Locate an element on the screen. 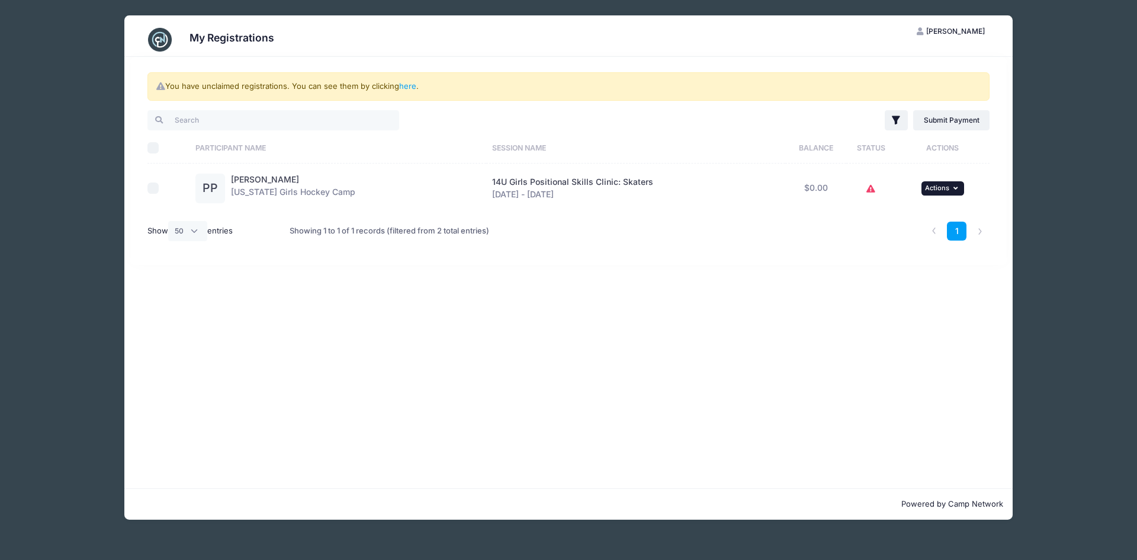 The width and height of the screenshot is (1137, 560). a: here is located at coordinates (407, 86).